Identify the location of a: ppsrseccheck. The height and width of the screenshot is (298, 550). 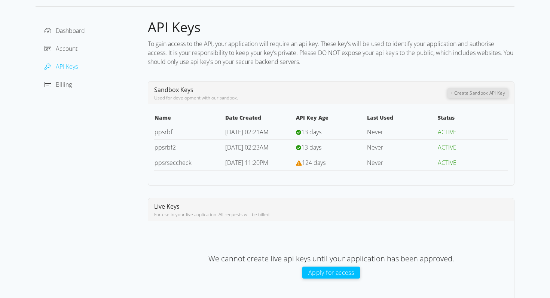
(173, 163).